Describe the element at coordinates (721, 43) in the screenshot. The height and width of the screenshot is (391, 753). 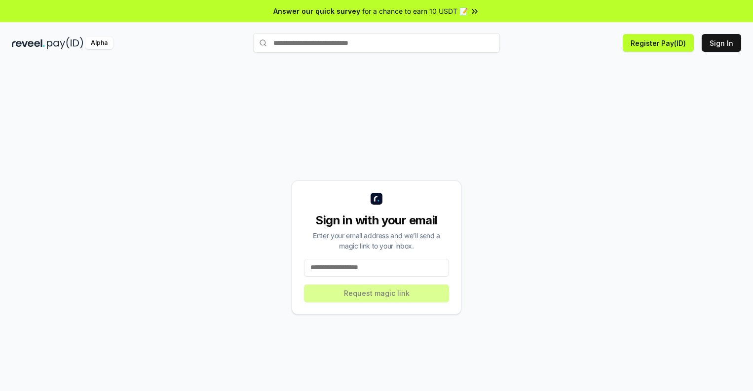
I see `button: Sign In` at that location.